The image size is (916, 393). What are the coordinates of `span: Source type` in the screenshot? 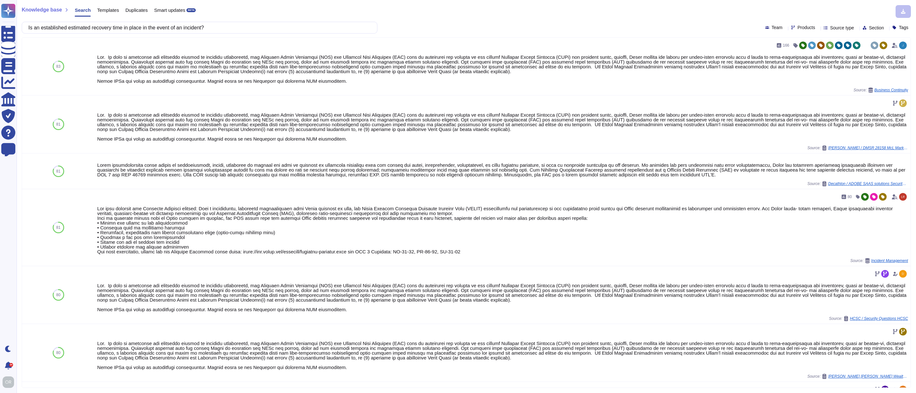 It's located at (842, 28).